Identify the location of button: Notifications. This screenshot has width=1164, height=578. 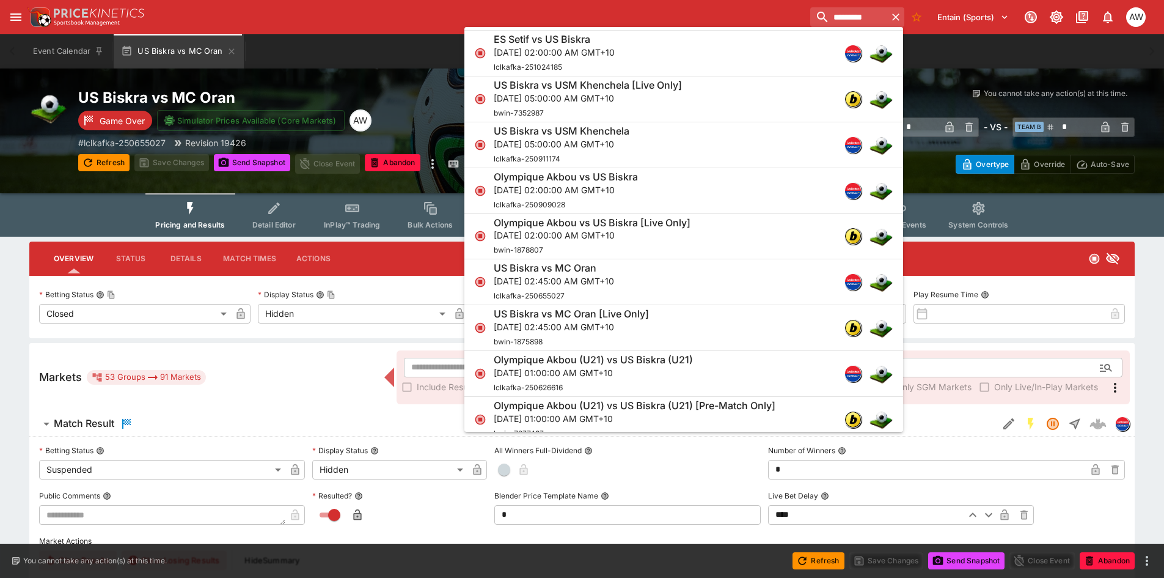
(1108, 17).